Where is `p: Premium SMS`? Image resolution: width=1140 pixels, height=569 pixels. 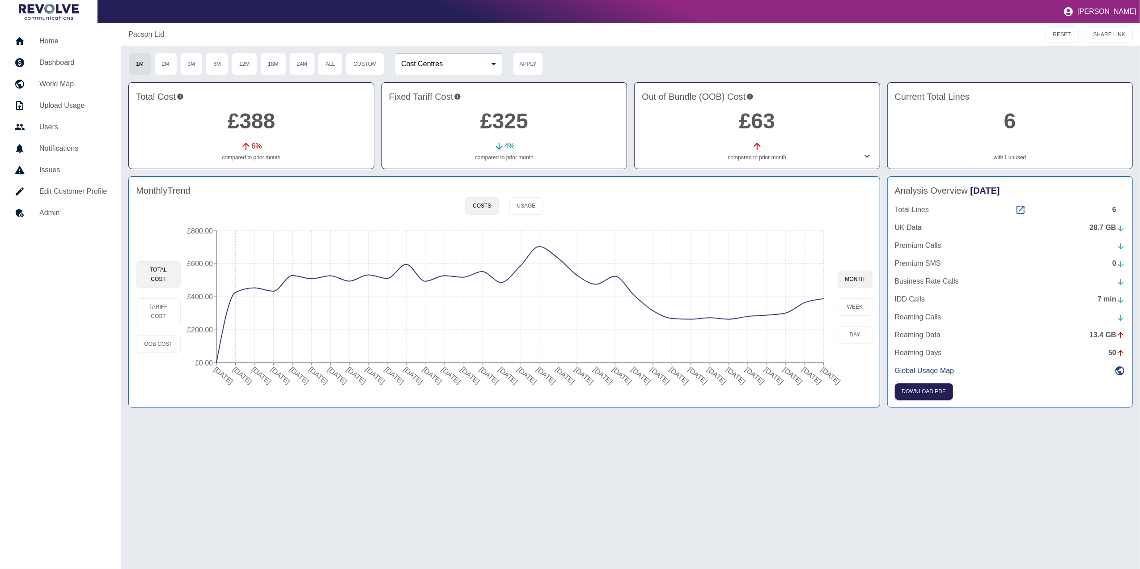 p: Premium SMS is located at coordinates (917, 263).